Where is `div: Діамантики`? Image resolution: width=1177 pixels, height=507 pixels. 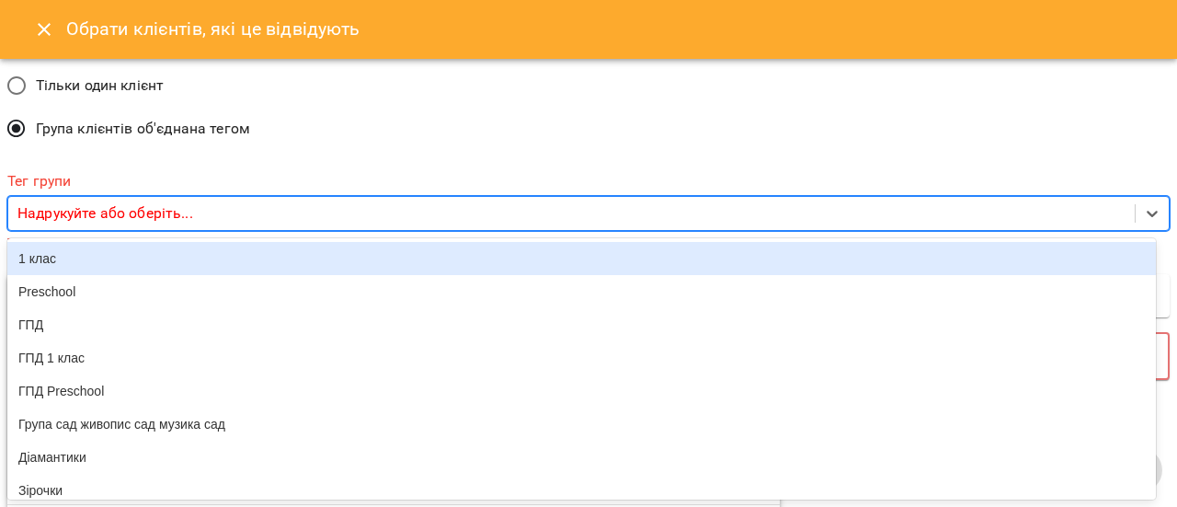 div: Діамантики is located at coordinates (581, 457).